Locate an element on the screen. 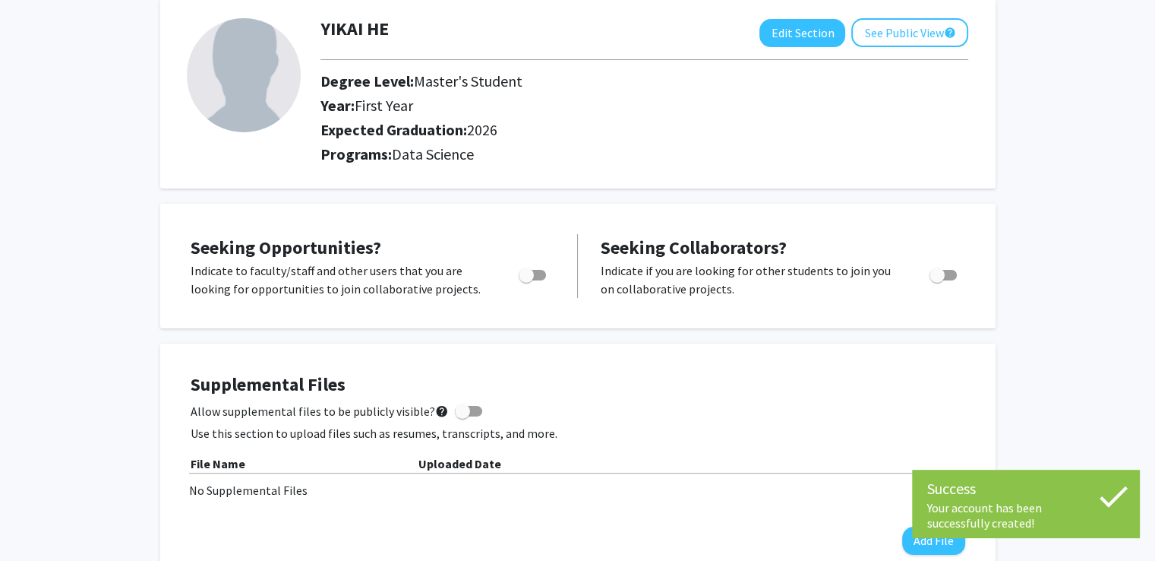 Image resolution: width=1155 pixels, height=561 pixels. h1: YIKAI HE is located at coordinates (355, 29).